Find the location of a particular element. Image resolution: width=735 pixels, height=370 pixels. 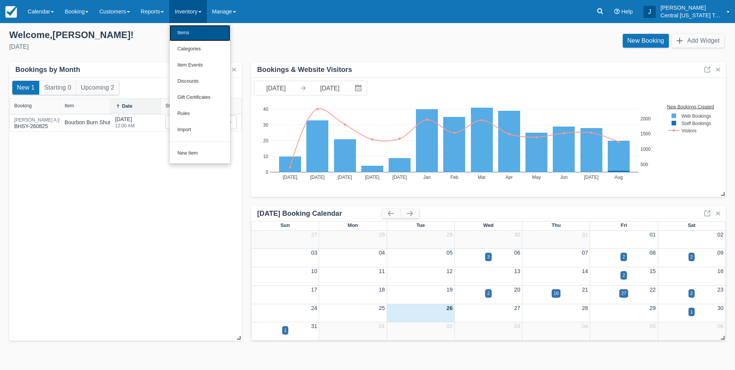

a: 24 is located at coordinates (314, 308).